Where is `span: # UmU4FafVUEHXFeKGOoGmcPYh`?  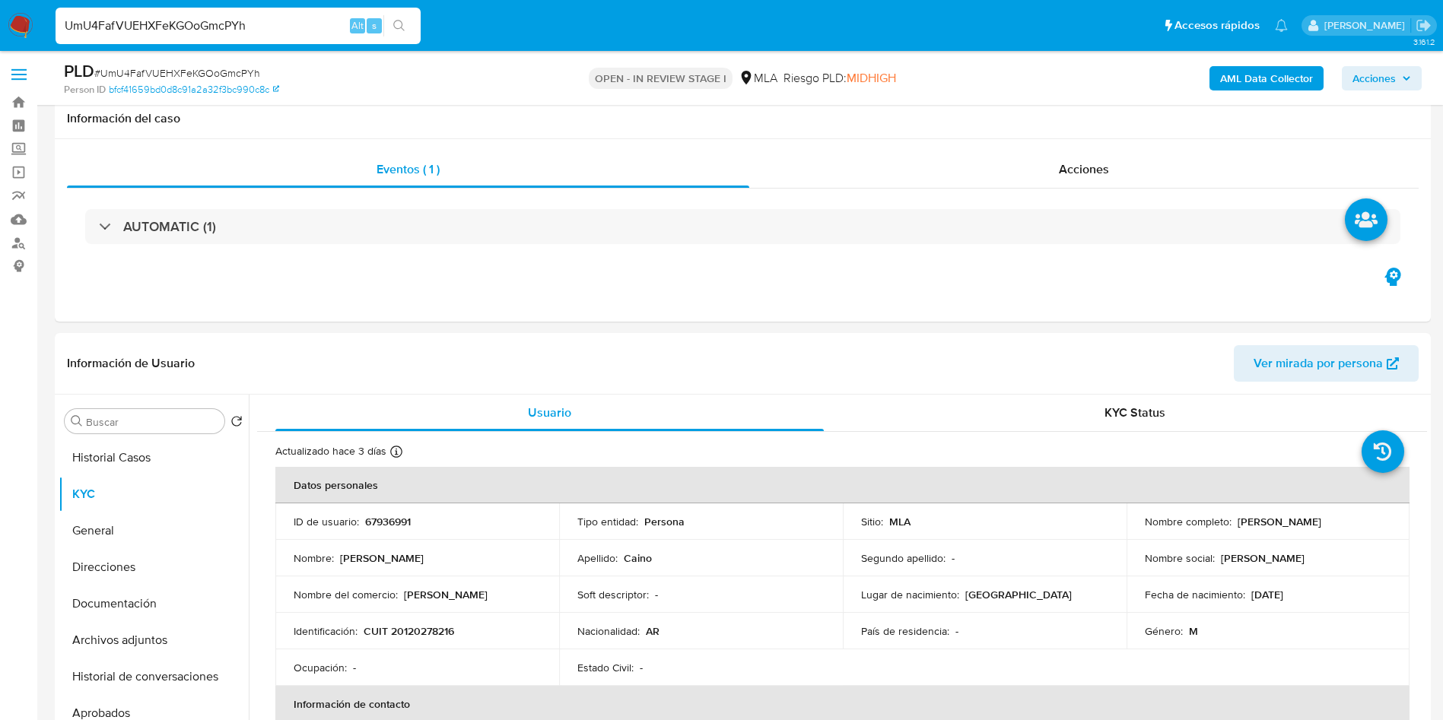
span: # UmU4FafVUEHXFeKGOoGmcPYh is located at coordinates (177, 73).